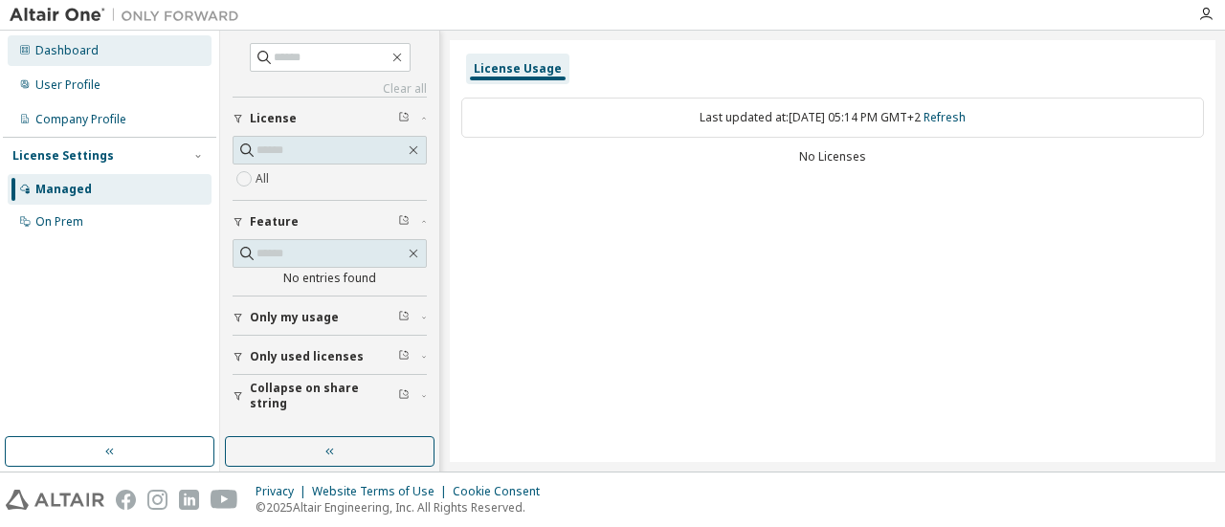 This screenshot has height=527, width=1225. Describe the element at coordinates (224, 500) in the screenshot. I see `img: youtube.svg` at that location.